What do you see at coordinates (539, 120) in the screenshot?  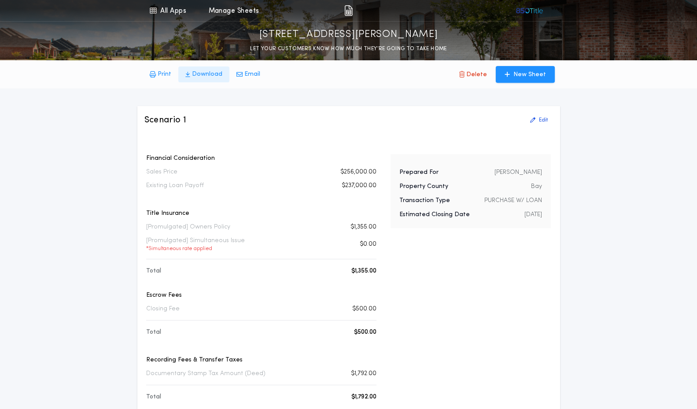 I see `button: Edit` at bounding box center [539, 120].